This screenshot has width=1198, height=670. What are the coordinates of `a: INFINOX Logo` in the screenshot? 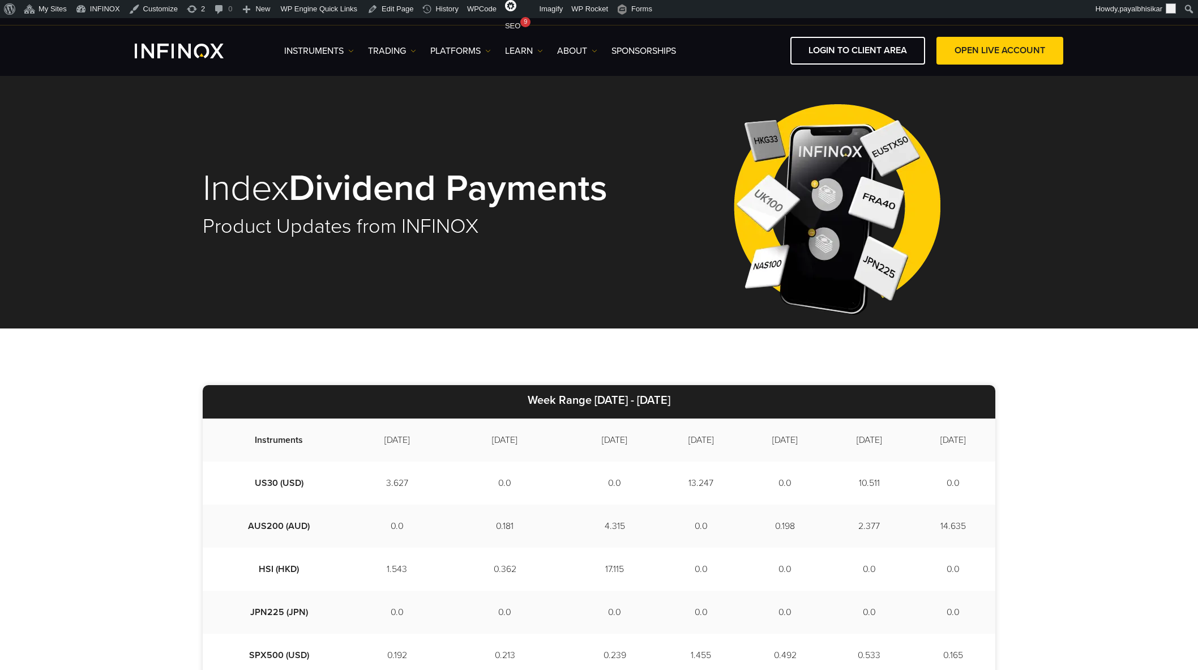 It's located at (193, 51).